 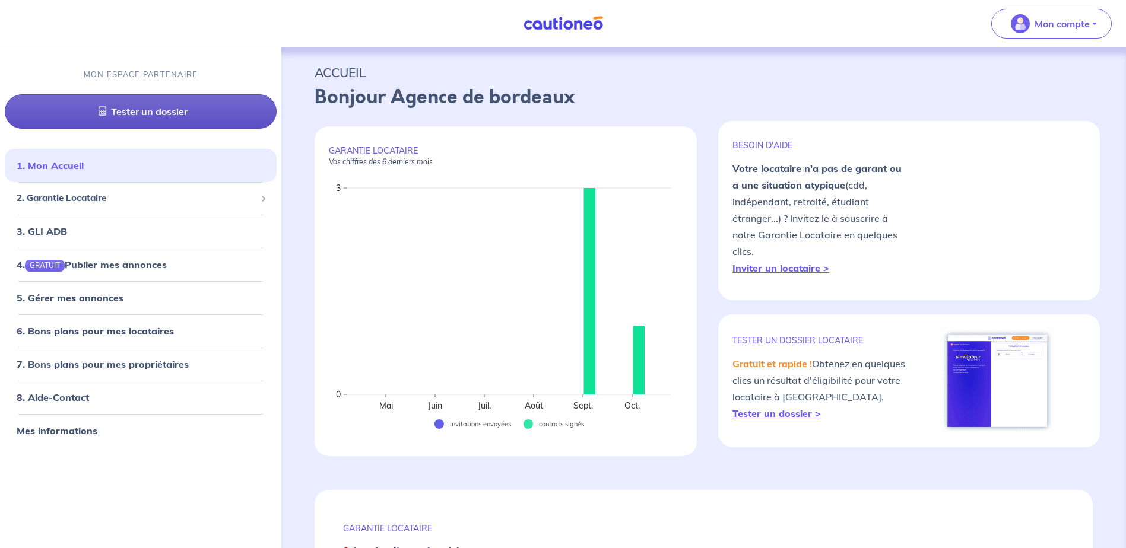 I want to click on a: 3. GLI ADB, so click(x=42, y=231).